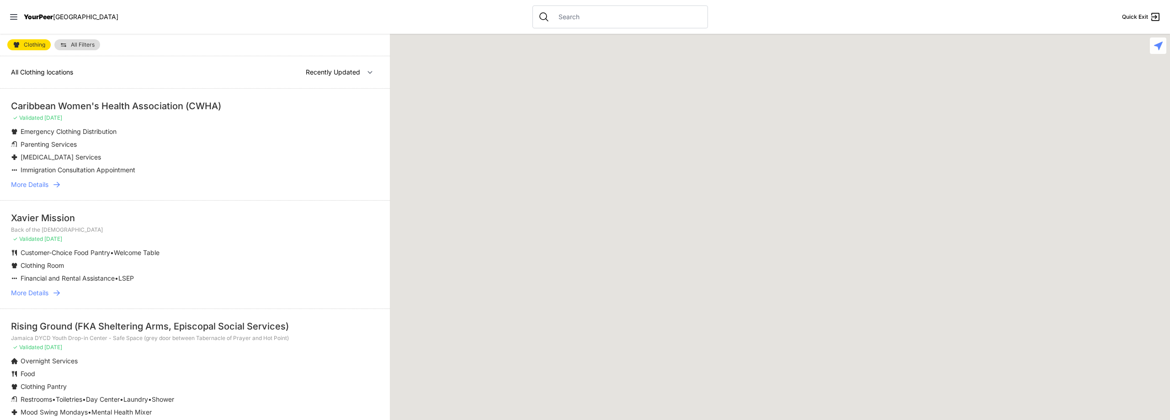 This screenshot has width=1170, height=420. What do you see at coordinates (195, 218) in the screenshot?
I see `div: Xavier Mission` at bounding box center [195, 218].